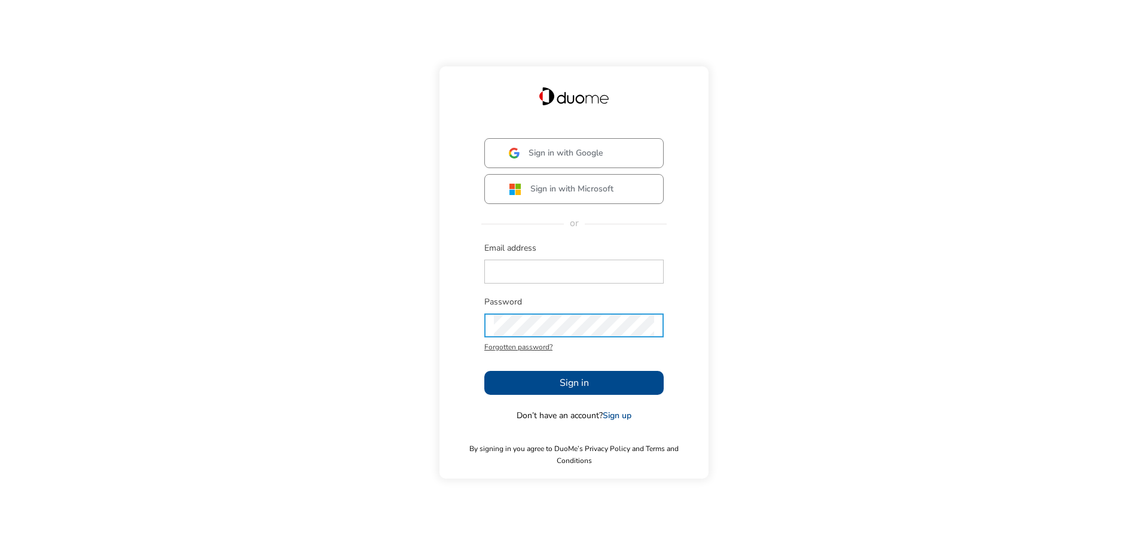 The image size is (1148, 545). Describe the element at coordinates (574, 454) in the screenshot. I see `span: By signing in you agree to DuoMe’s Privacy Policy and Terms and Conditions` at that location.